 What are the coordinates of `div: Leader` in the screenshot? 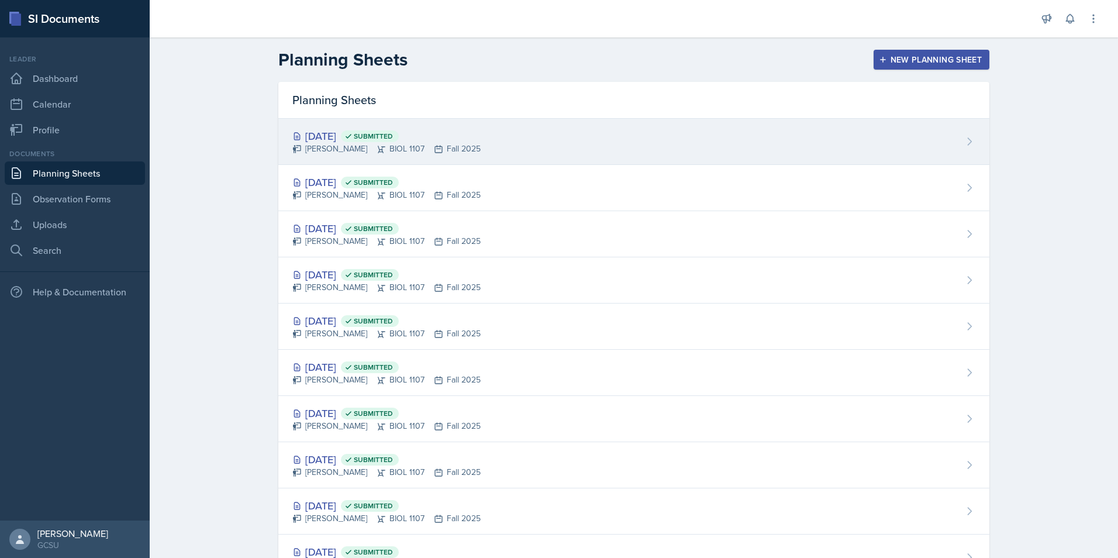 It's located at (75, 59).